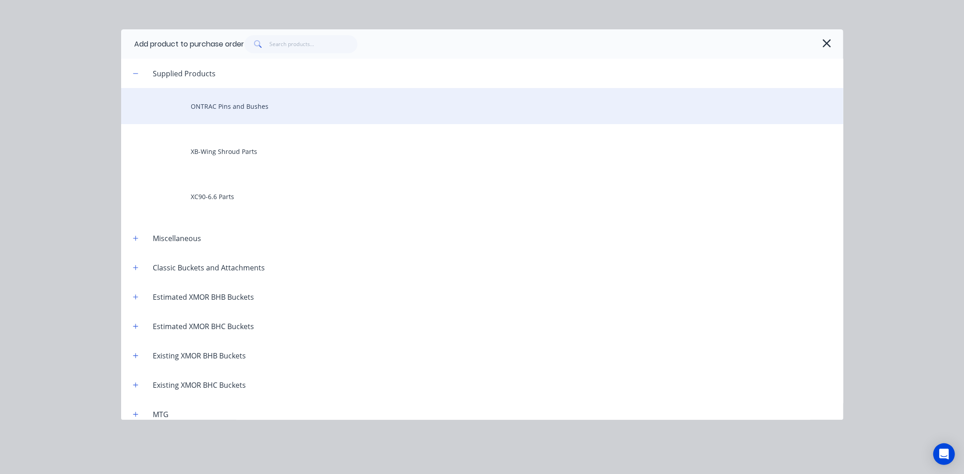 Image resolution: width=964 pixels, height=474 pixels. I want to click on div: Supplied Products, so click(184, 74).